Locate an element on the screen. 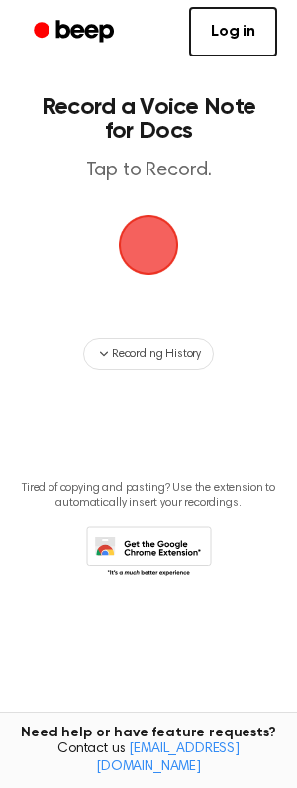 The height and width of the screenshot is (788, 297). p: Tap to Record. is located at coordinates (149, 170).